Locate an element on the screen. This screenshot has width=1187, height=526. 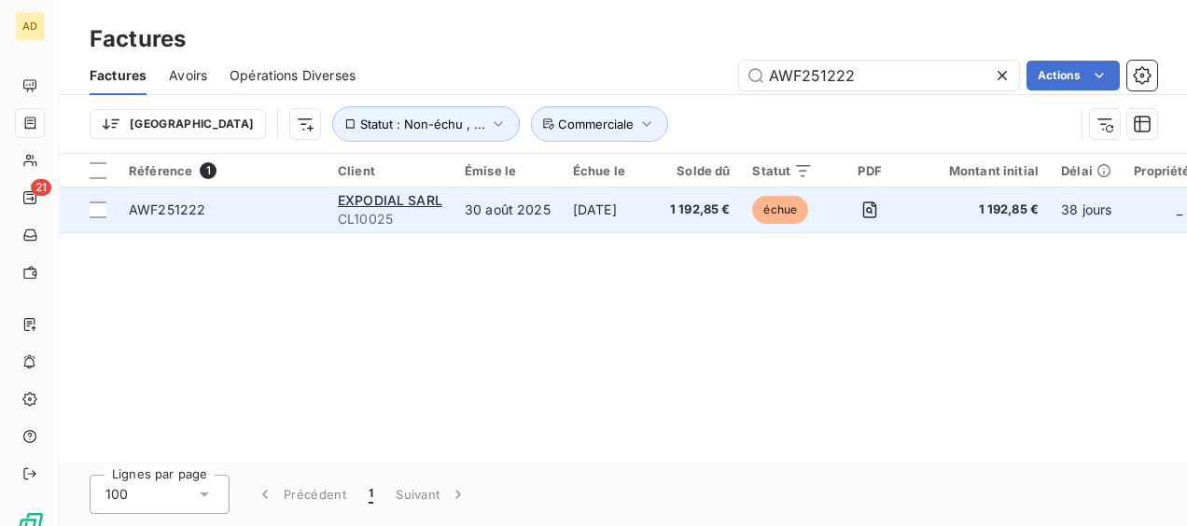
span: Statut : Non-échu , ... is located at coordinates (423, 124).